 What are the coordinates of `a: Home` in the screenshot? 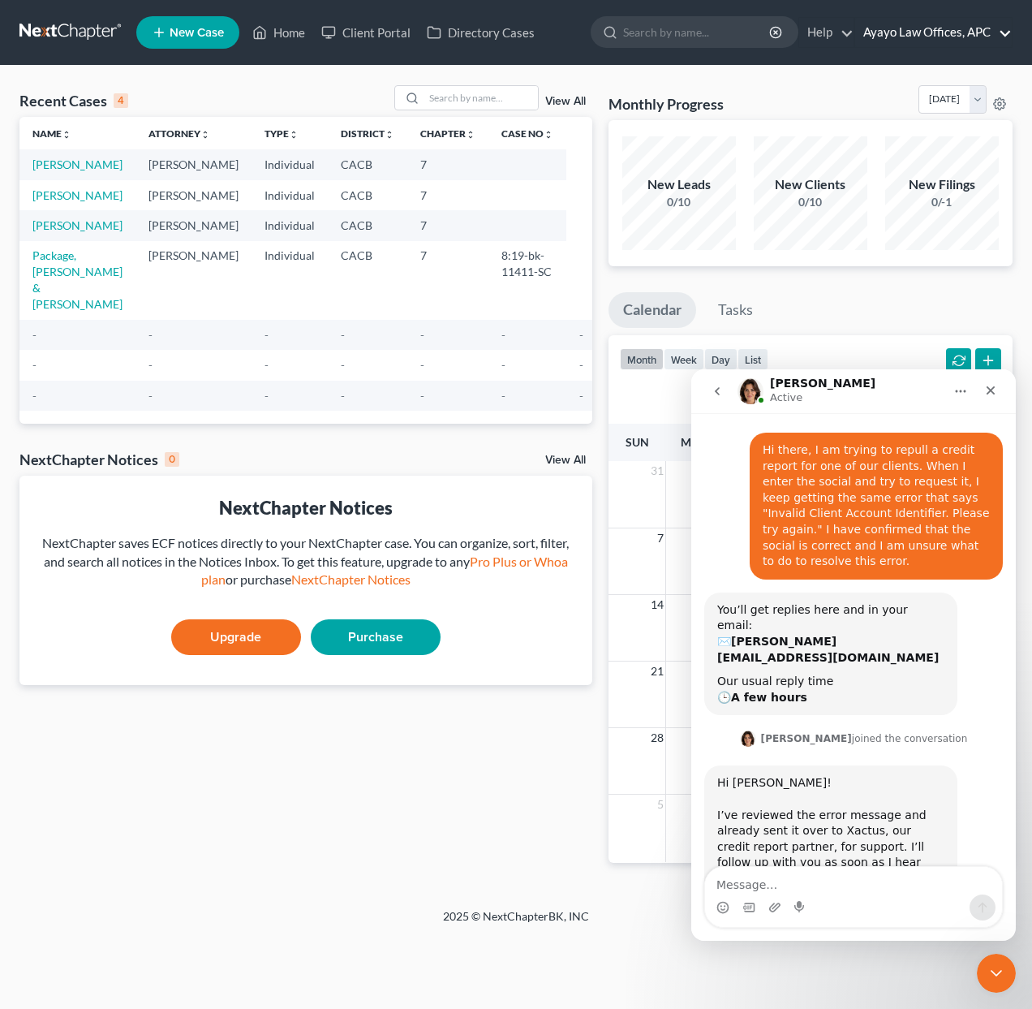 It's located at (278, 32).